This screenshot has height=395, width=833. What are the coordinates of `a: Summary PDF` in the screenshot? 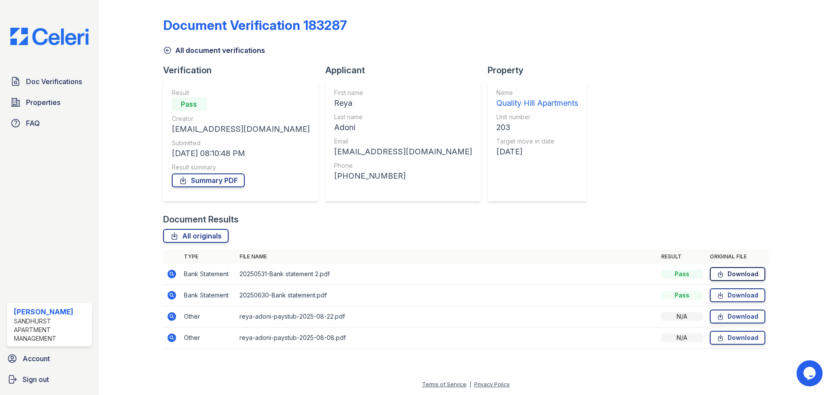 It's located at (208, 180).